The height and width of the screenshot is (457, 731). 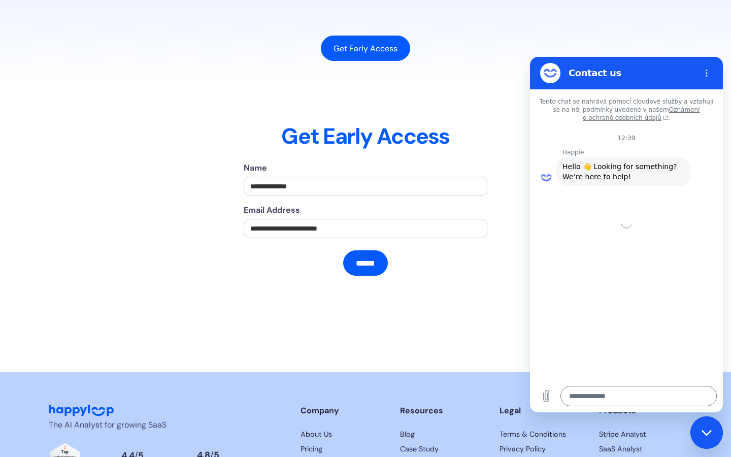 I want to click on h2: Contact us, so click(x=101, y=16).